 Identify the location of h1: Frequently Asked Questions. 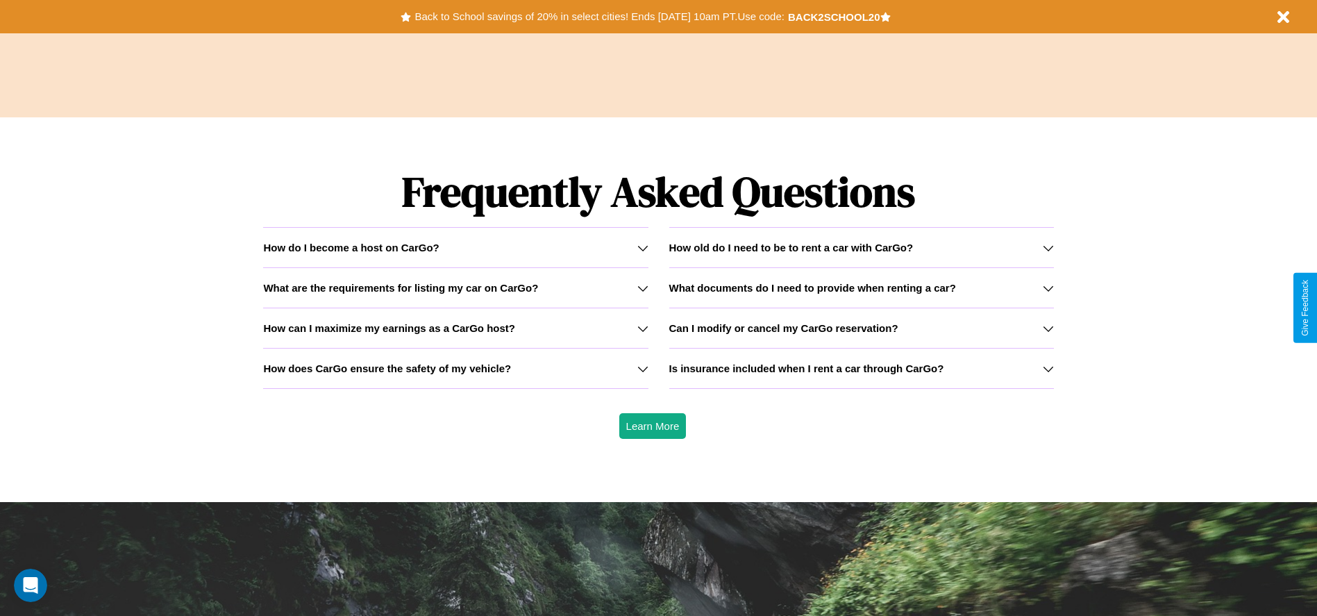
(658, 192).